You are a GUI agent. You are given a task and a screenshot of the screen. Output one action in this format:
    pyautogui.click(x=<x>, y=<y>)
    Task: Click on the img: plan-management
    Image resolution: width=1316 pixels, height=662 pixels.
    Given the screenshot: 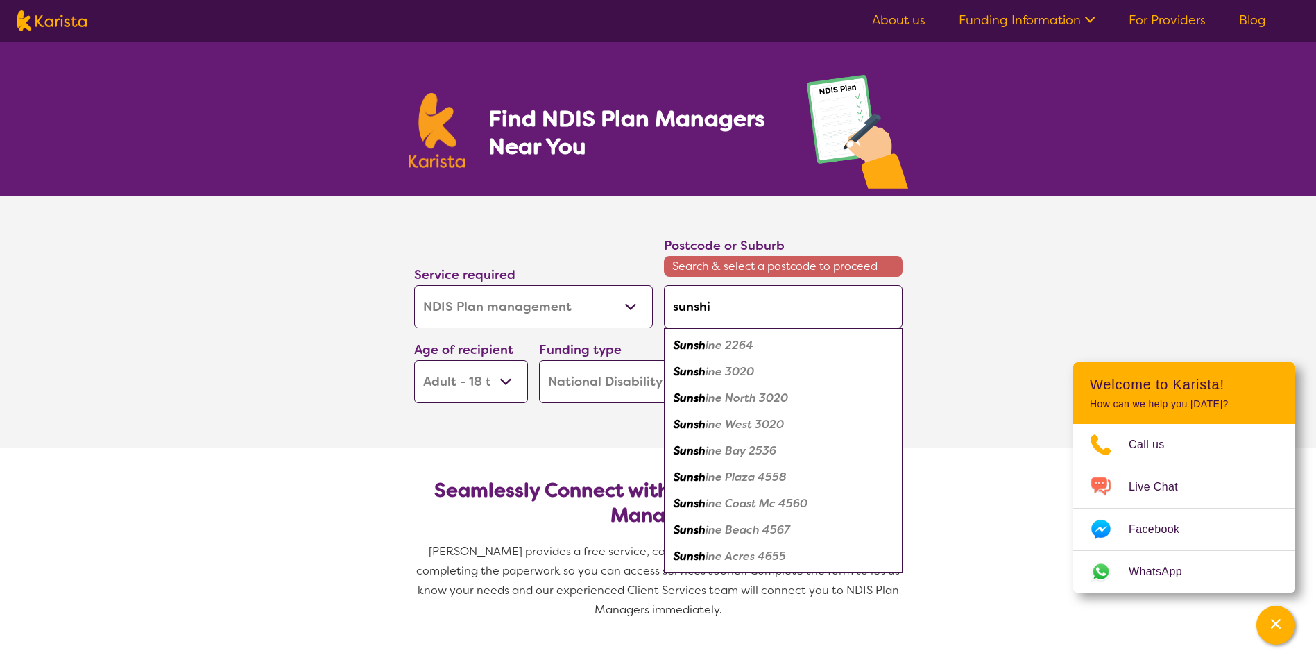 What is the action you would take?
    pyautogui.click(x=857, y=135)
    